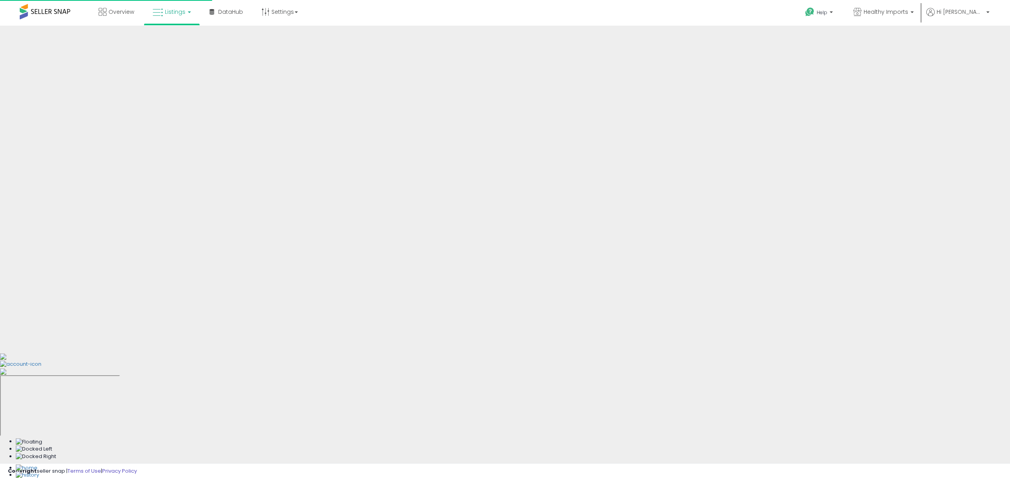 This screenshot has width=1010, height=479. Describe the element at coordinates (36, 456) in the screenshot. I see `img: Docked Right` at that location.